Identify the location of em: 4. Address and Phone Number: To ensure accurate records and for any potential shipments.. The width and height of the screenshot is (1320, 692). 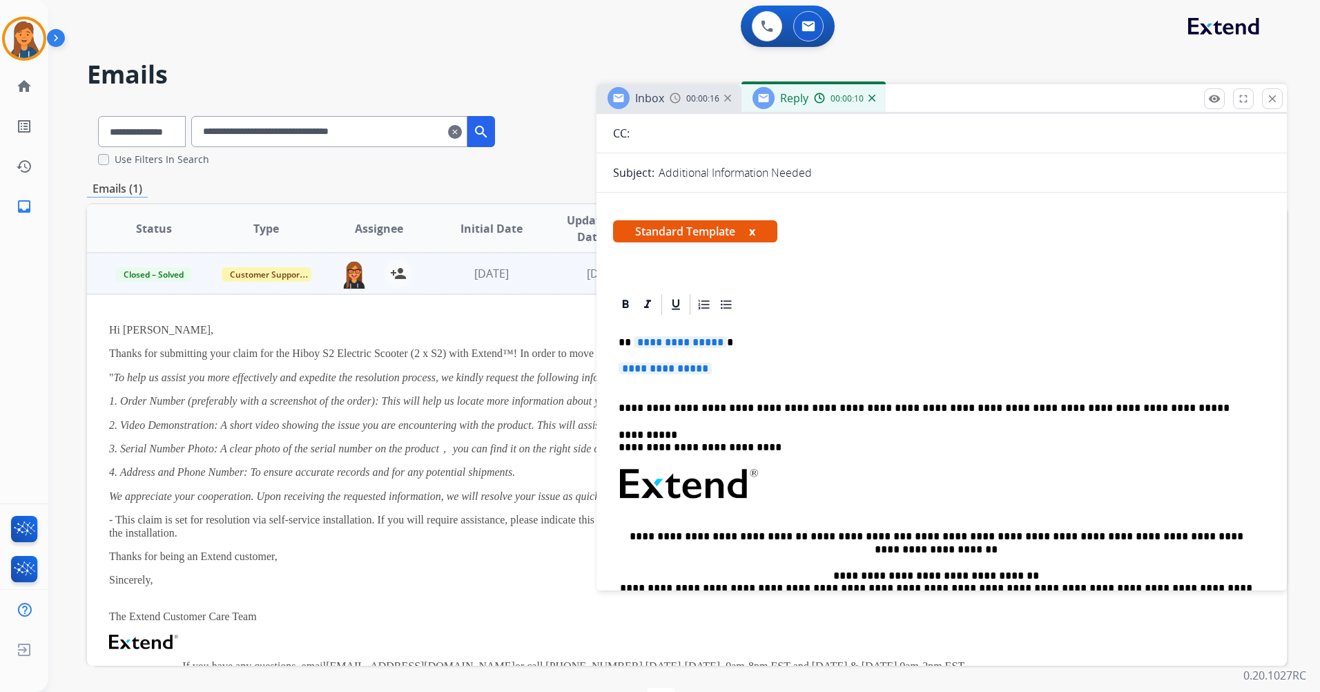
(312, 472).